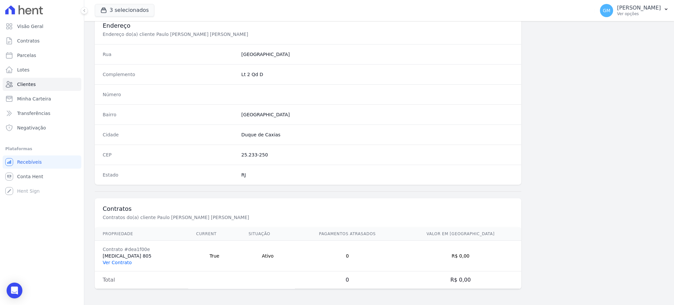  Describe the element at coordinates (42, 113) in the screenshot. I see `a: Transferências` at that location.